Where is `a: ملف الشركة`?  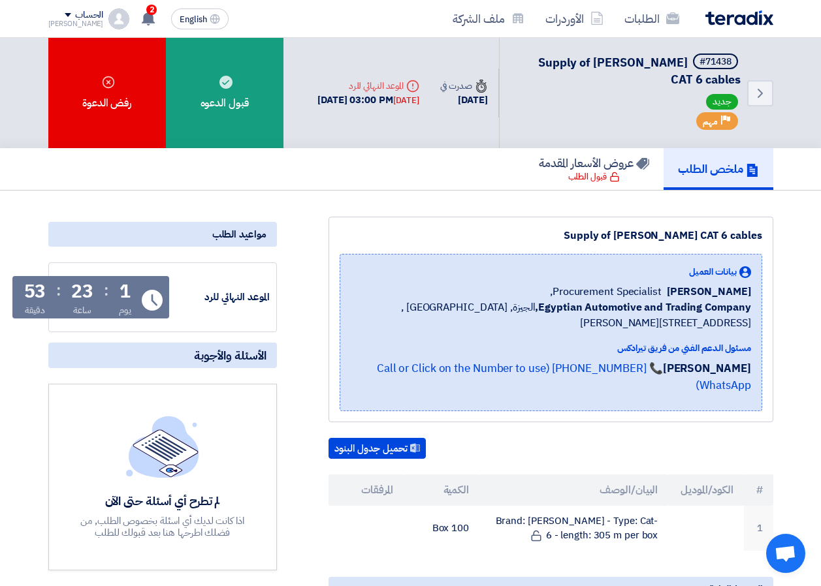 a: ملف الشركة is located at coordinates (488, 18).